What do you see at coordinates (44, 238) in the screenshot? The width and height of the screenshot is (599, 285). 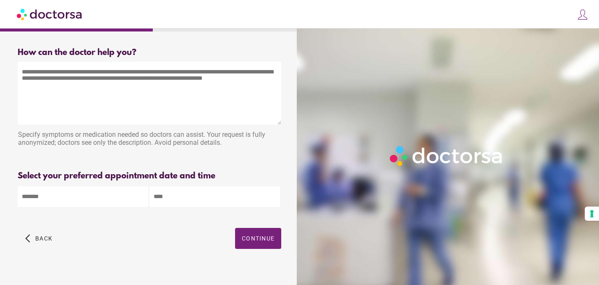 I see `span: Back` at bounding box center [44, 238].